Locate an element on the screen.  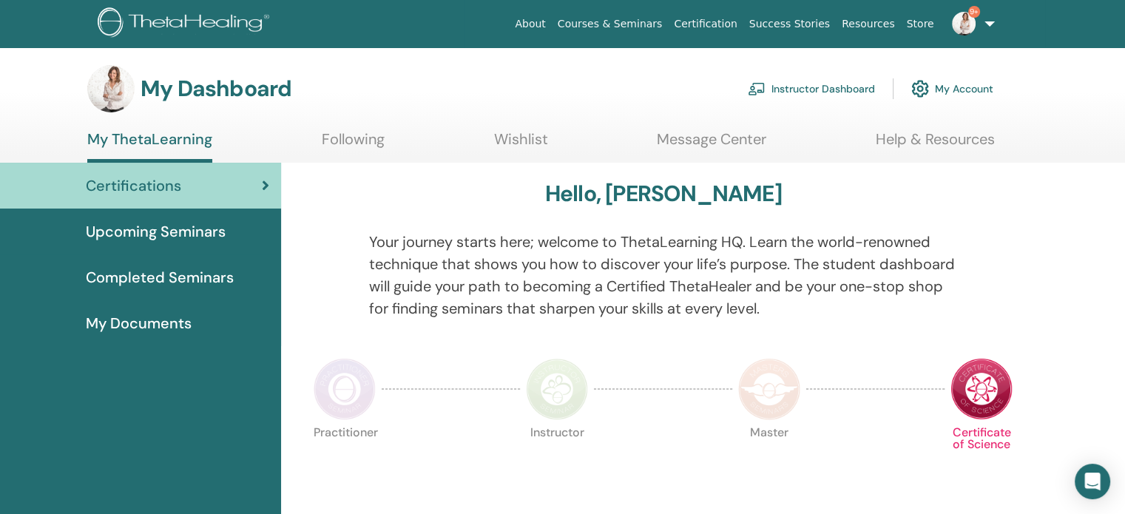
a: Resources is located at coordinates (868, 24).